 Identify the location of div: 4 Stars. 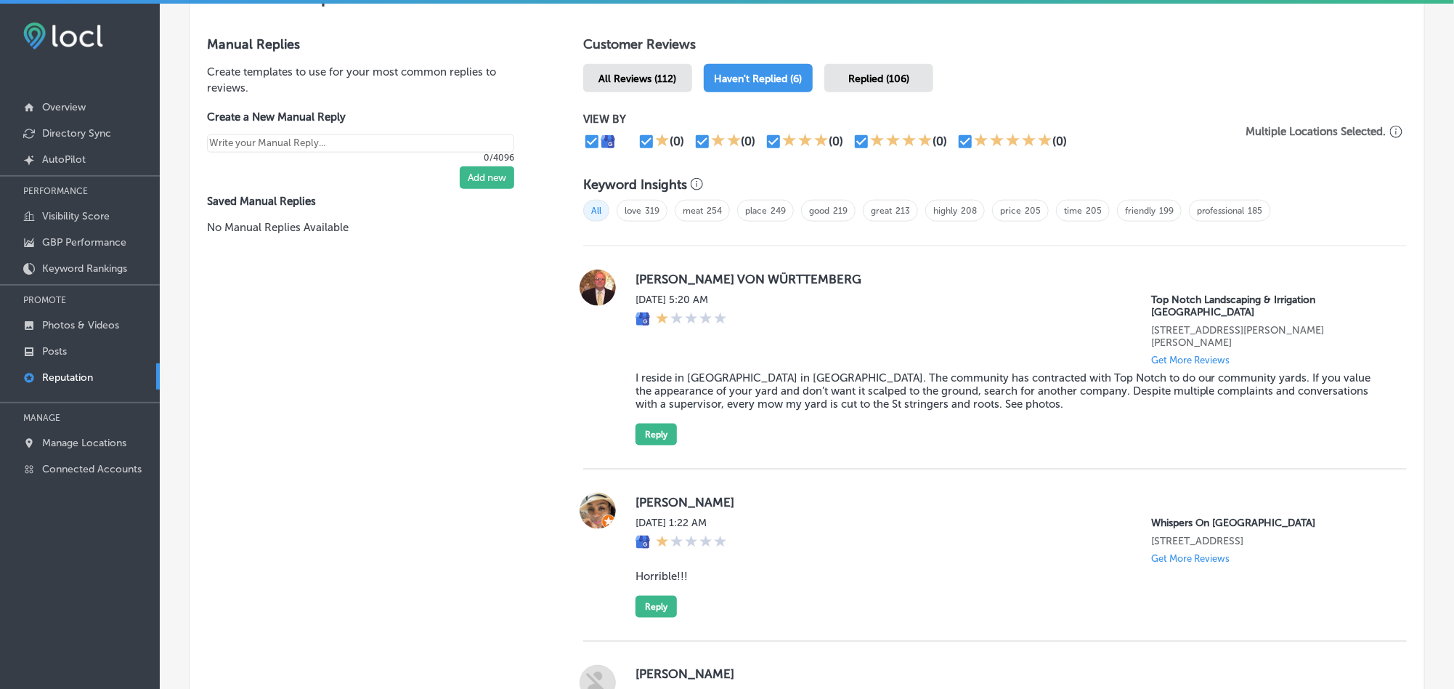
(902, 142).